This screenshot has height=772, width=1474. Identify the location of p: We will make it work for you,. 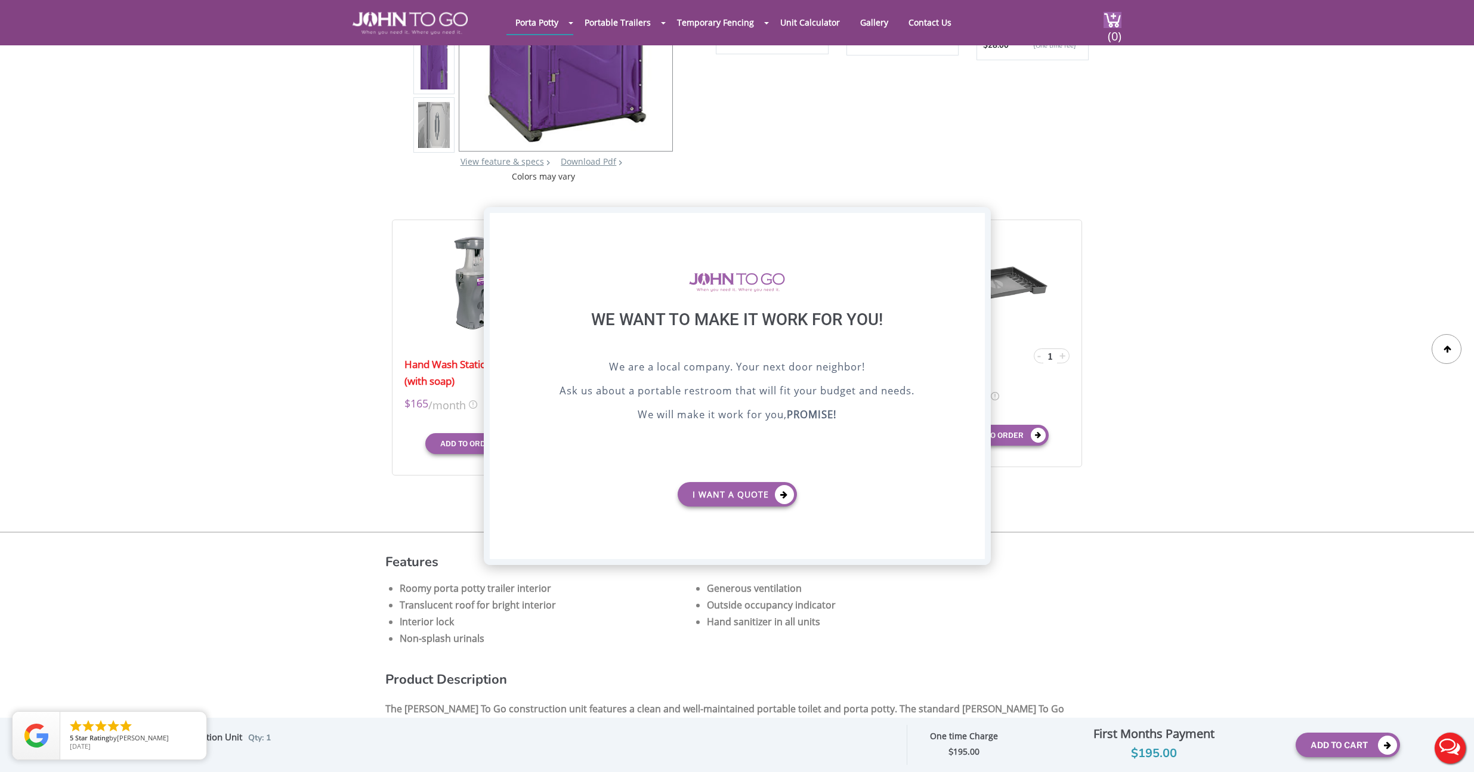
(737, 416).